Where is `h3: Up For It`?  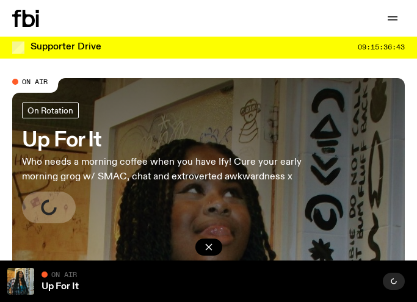 h3: Up For It is located at coordinates (178, 140).